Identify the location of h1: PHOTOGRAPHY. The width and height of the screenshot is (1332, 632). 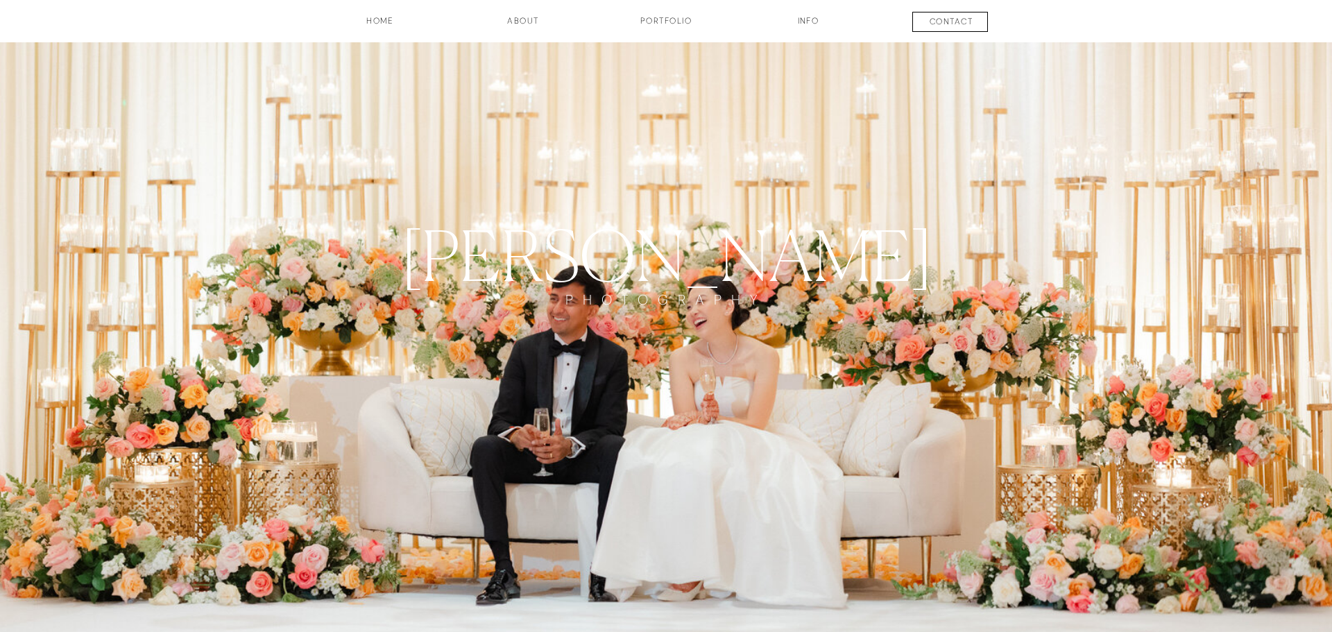
(666, 312).